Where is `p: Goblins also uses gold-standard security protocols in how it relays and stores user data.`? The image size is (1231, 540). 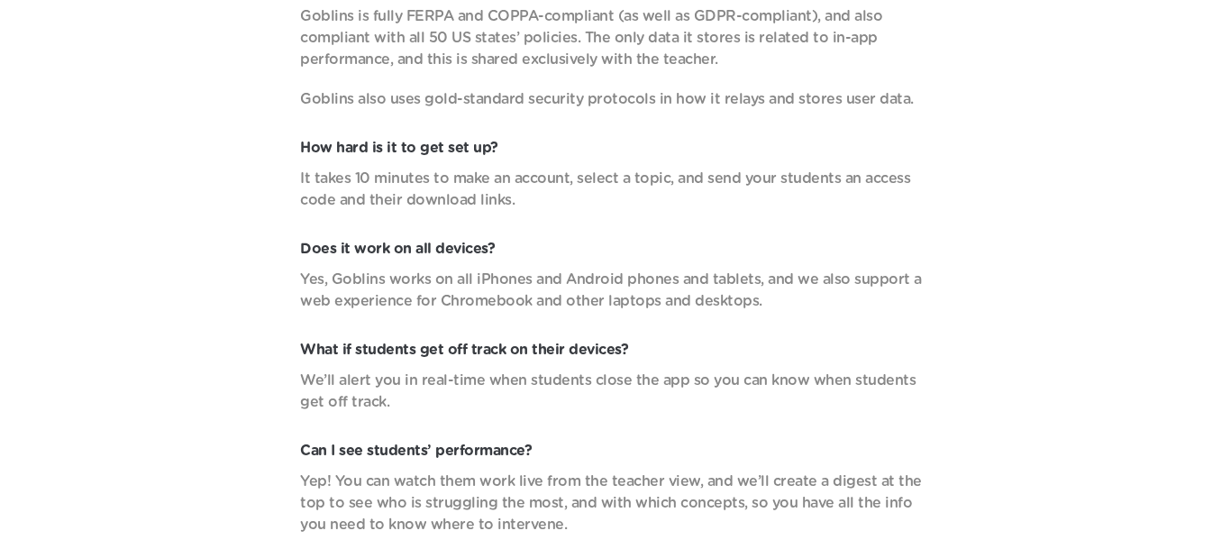
p: Goblins also uses gold-standard security protocols in how it relays and stores user data. is located at coordinates (615, 99).